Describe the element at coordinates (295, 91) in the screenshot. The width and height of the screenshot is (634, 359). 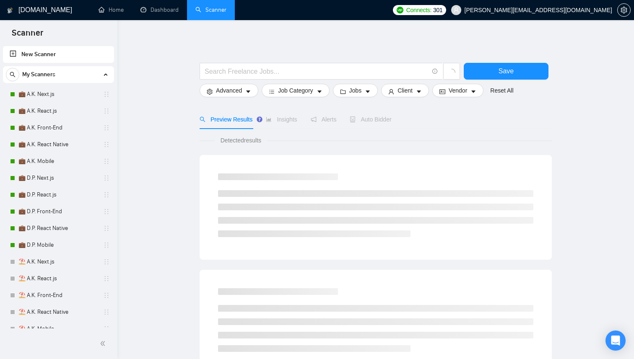
I see `button: barsJob Categorycaret-down` at that location.